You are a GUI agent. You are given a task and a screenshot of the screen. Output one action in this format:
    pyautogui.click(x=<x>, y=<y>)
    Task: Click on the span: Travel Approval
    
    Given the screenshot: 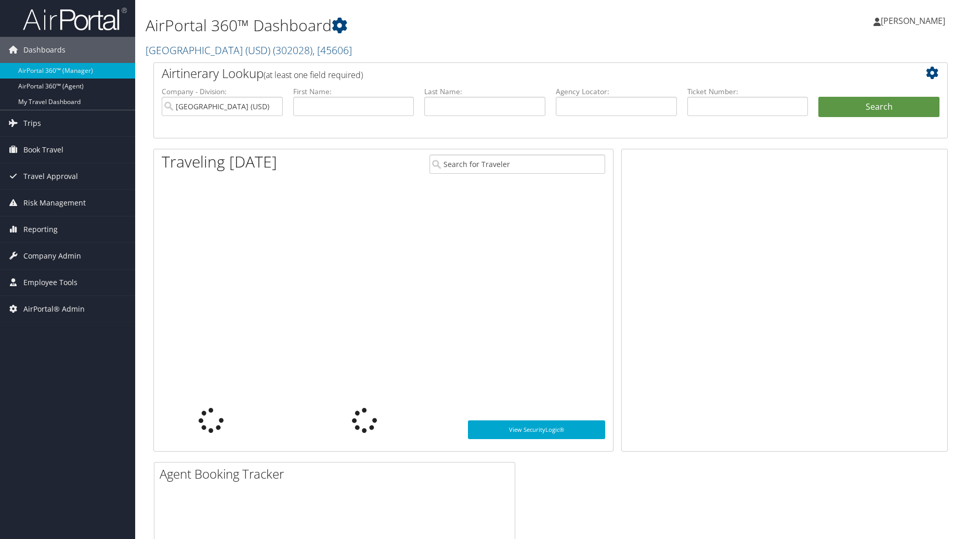 What is the action you would take?
    pyautogui.click(x=50, y=176)
    